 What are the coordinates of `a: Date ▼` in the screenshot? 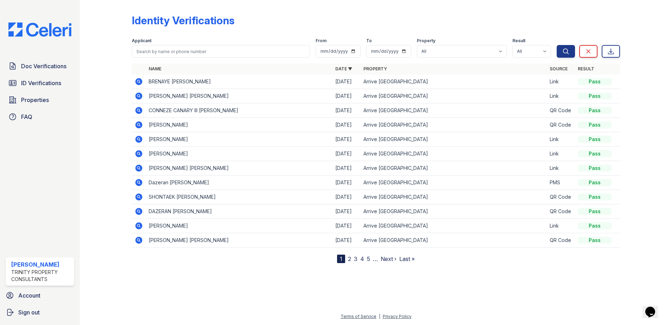 It's located at (344, 69).